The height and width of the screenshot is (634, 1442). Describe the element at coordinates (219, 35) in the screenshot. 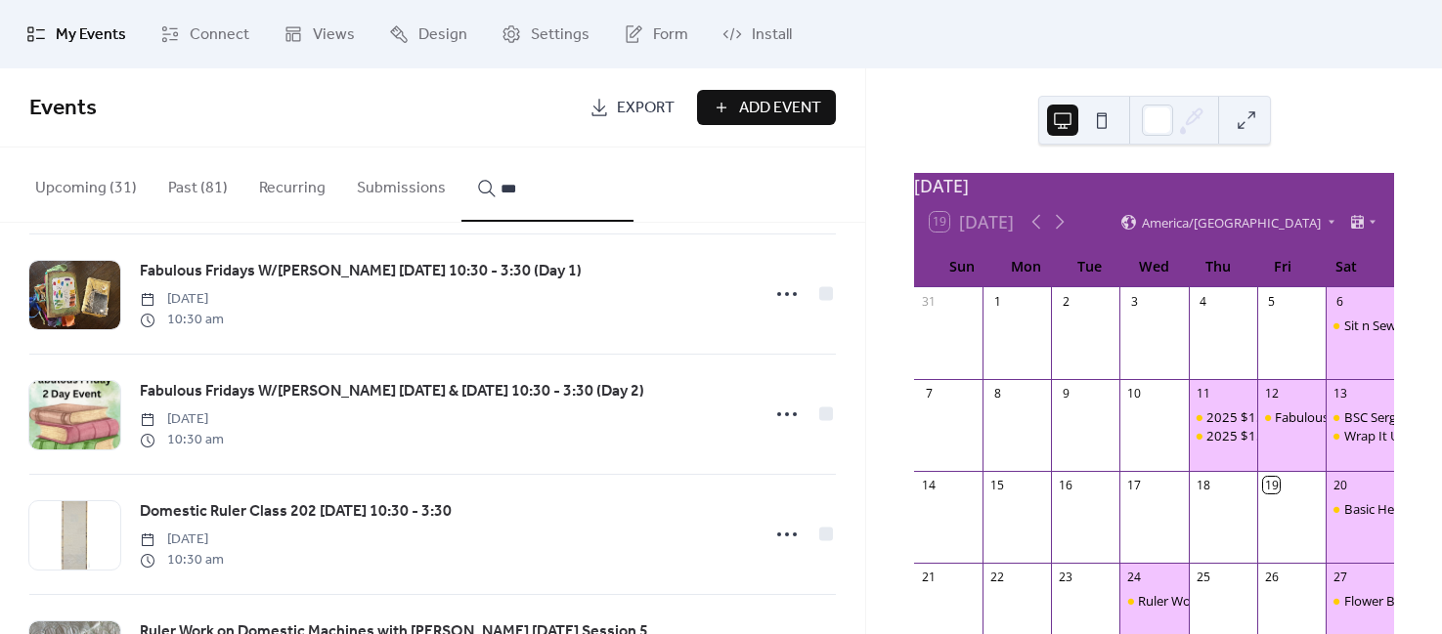

I see `span: Connect` at that location.